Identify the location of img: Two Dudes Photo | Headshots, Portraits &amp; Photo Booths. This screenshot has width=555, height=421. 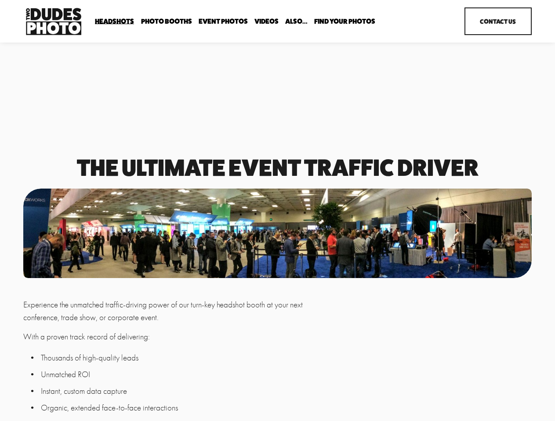
(54, 22).